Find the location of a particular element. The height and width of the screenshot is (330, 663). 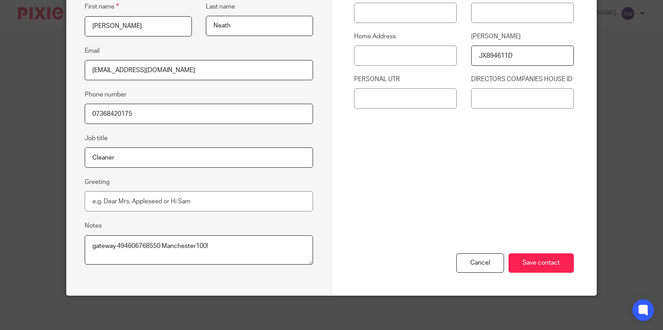

label: Job title is located at coordinates (96, 138).